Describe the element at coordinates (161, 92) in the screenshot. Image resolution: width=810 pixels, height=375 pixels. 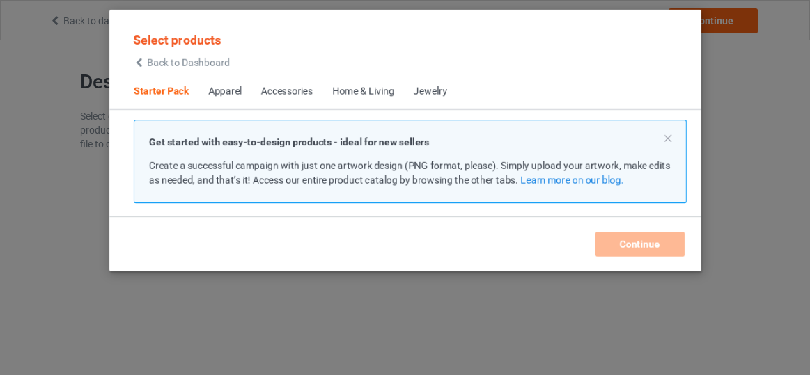
I see `span: Starter Pack` at that location.